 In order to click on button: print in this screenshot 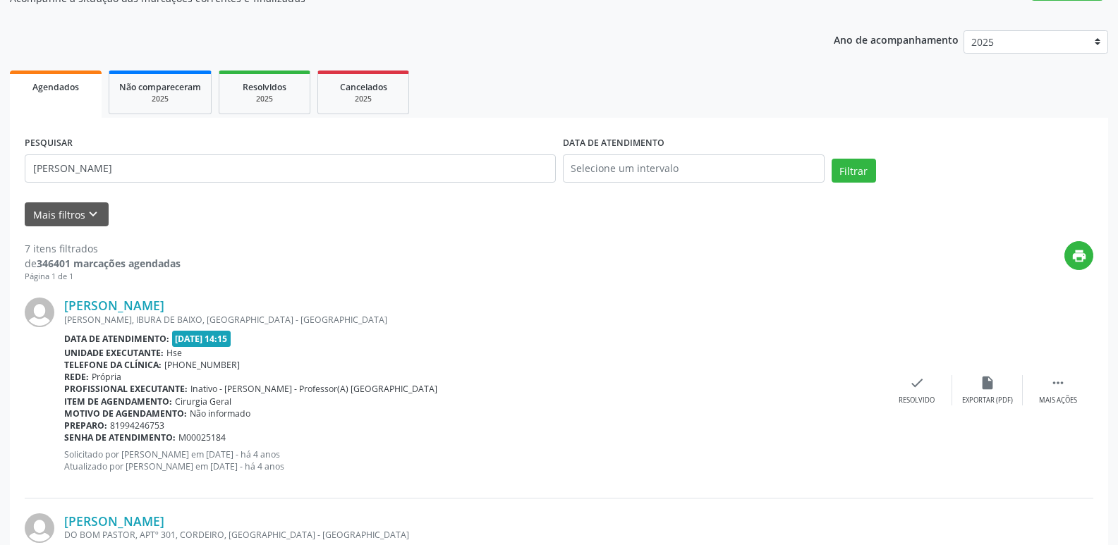, I will do `click(1079, 255)`.